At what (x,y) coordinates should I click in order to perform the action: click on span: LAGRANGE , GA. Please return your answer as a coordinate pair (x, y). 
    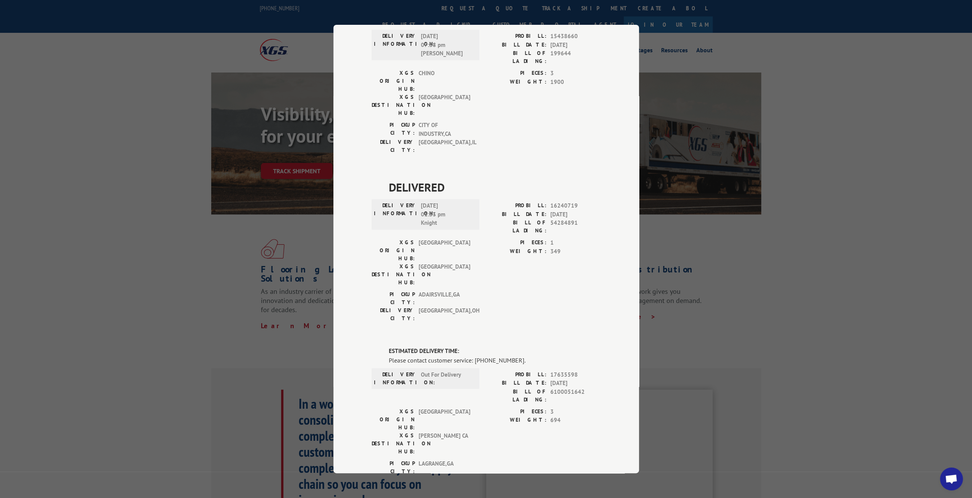
    Looking at the image, I should click on (444, 468).